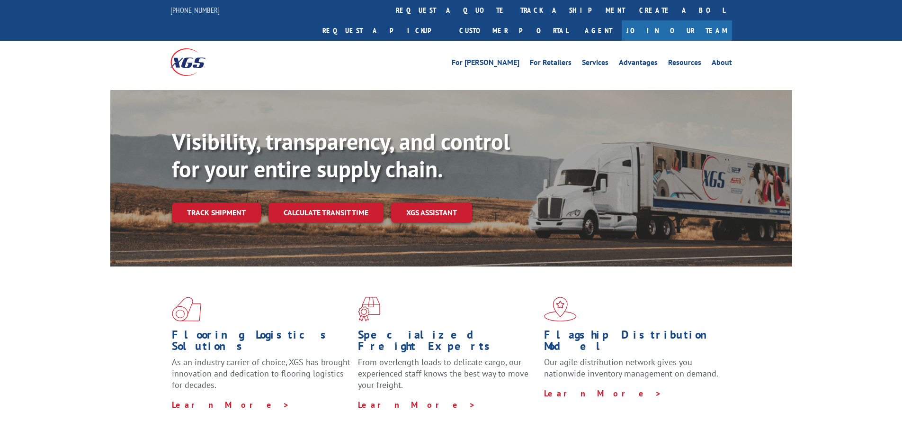 The height and width of the screenshot is (432, 902). Describe the element at coordinates (595, 64) in the screenshot. I see `a: Services` at that location.